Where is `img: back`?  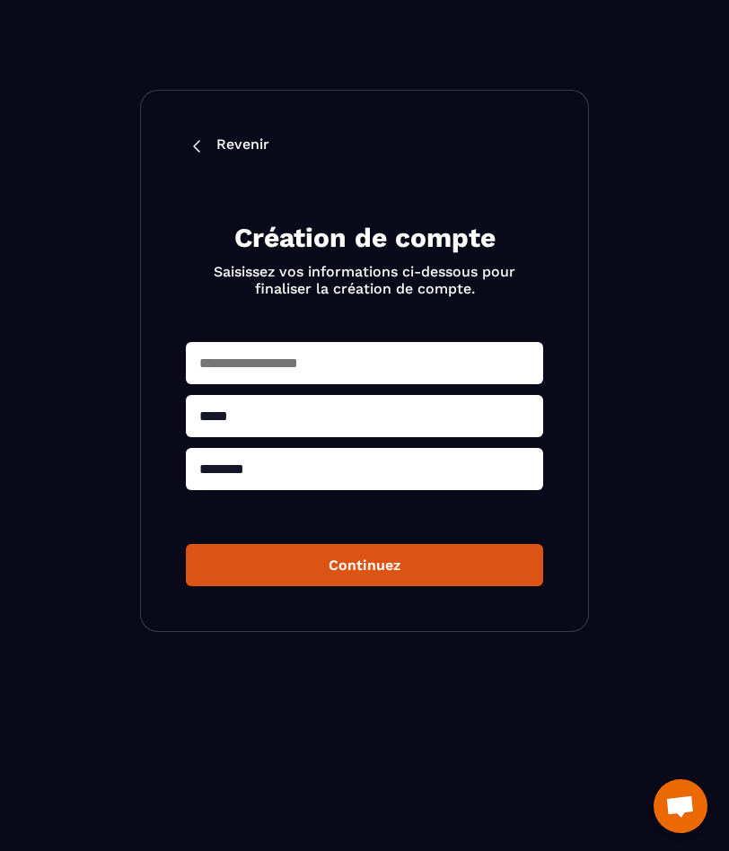
img: back is located at coordinates (197, 146).